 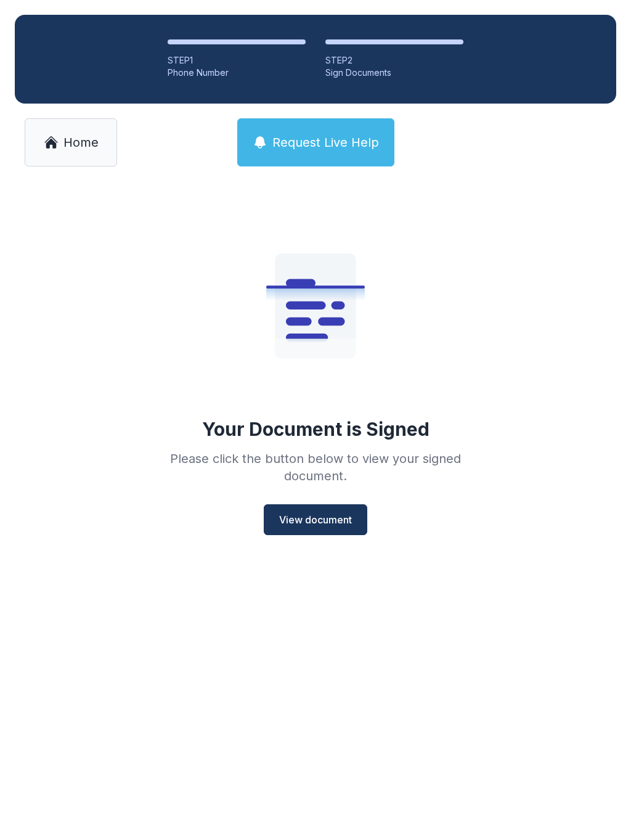 I want to click on div: Your Document is Signed, so click(x=316, y=429).